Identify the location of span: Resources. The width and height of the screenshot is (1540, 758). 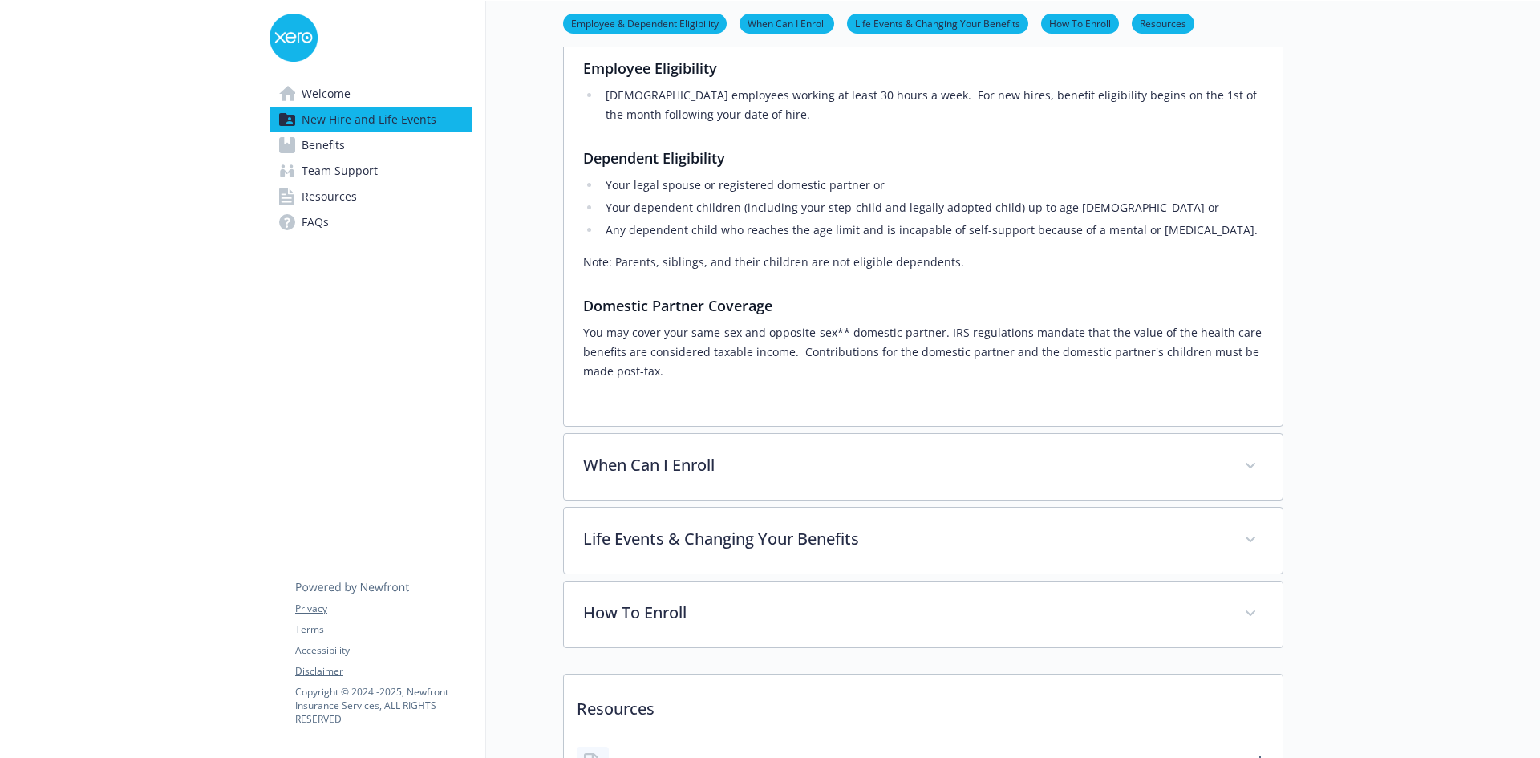
(329, 197).